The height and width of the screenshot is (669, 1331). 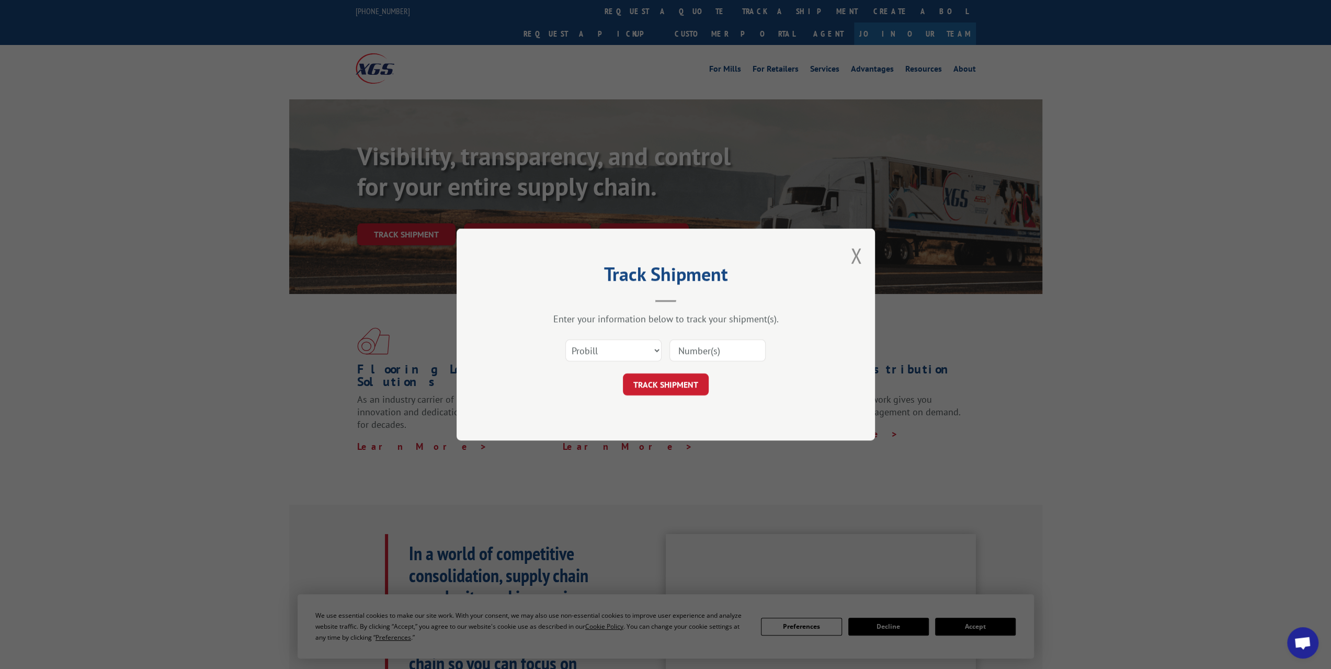 I want to click on div: Enter your information below to track your shipment(s)., so click(x=666, y=319).